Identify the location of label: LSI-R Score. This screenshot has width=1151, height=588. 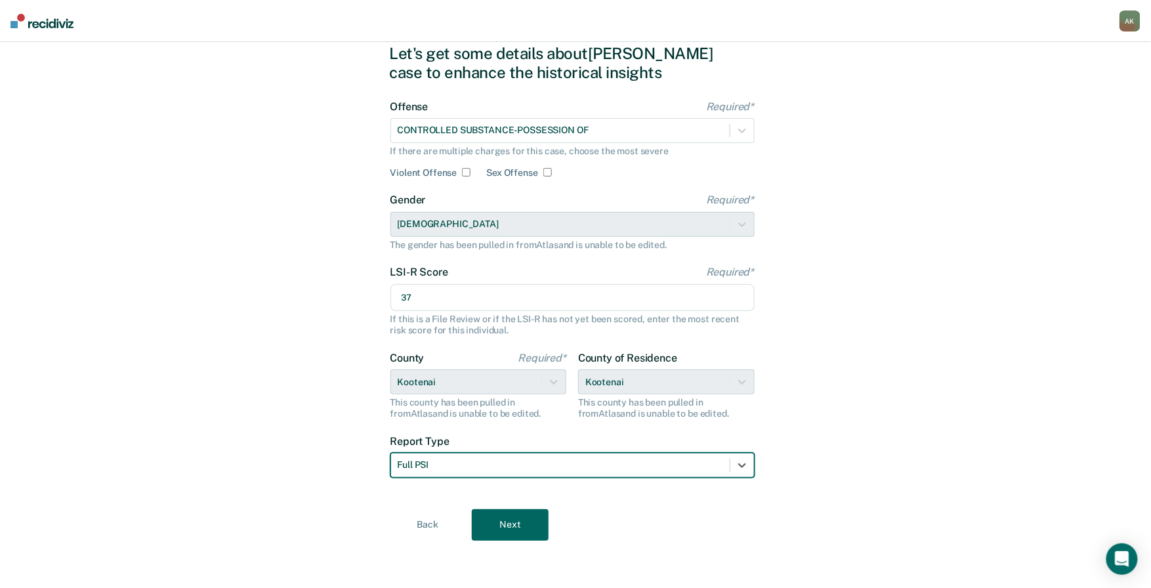
(572, 272).